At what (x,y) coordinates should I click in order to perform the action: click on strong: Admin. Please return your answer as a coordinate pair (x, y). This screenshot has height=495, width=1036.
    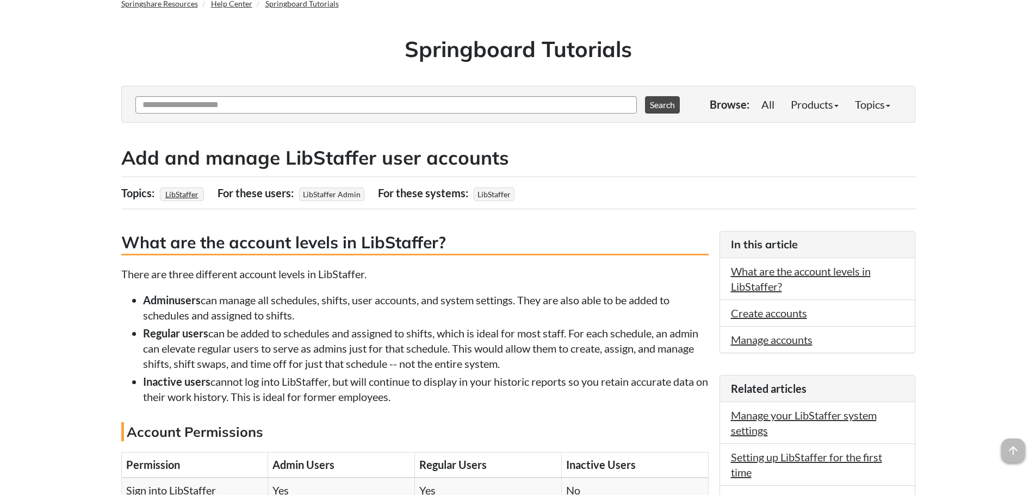
    Looking at the image, I should click on (159, 300).